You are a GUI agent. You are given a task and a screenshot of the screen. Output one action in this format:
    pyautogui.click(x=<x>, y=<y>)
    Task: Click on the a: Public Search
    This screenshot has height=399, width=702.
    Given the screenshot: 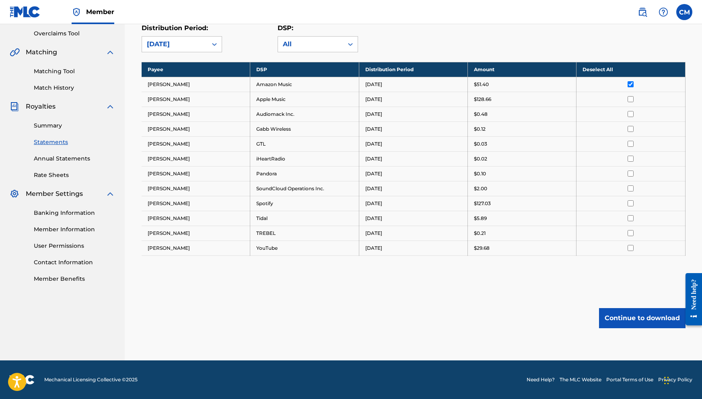 What is the action you would take?
    pyautogui.click(x=642, y=12)
    